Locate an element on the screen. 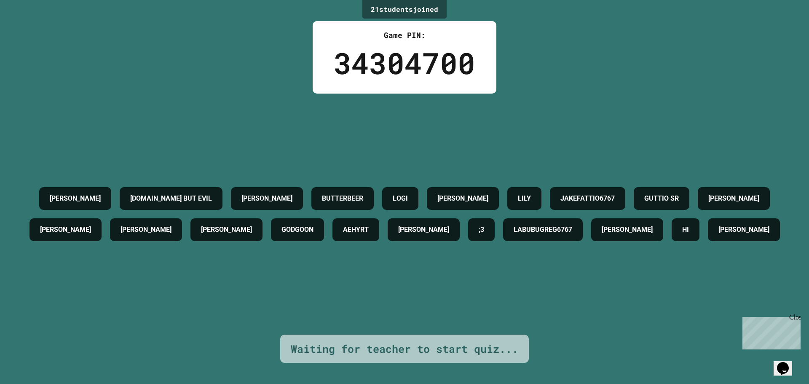 Image resolution: width=809 pixels, height=384 pixels. h4: GUTTIO SR is located at coordinates (661, 198).